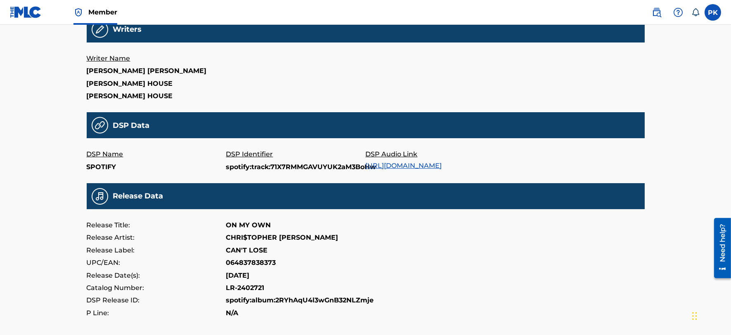  I want to click on img: 31a9e25fa6e13e71f14b.png, so click(100, 125).